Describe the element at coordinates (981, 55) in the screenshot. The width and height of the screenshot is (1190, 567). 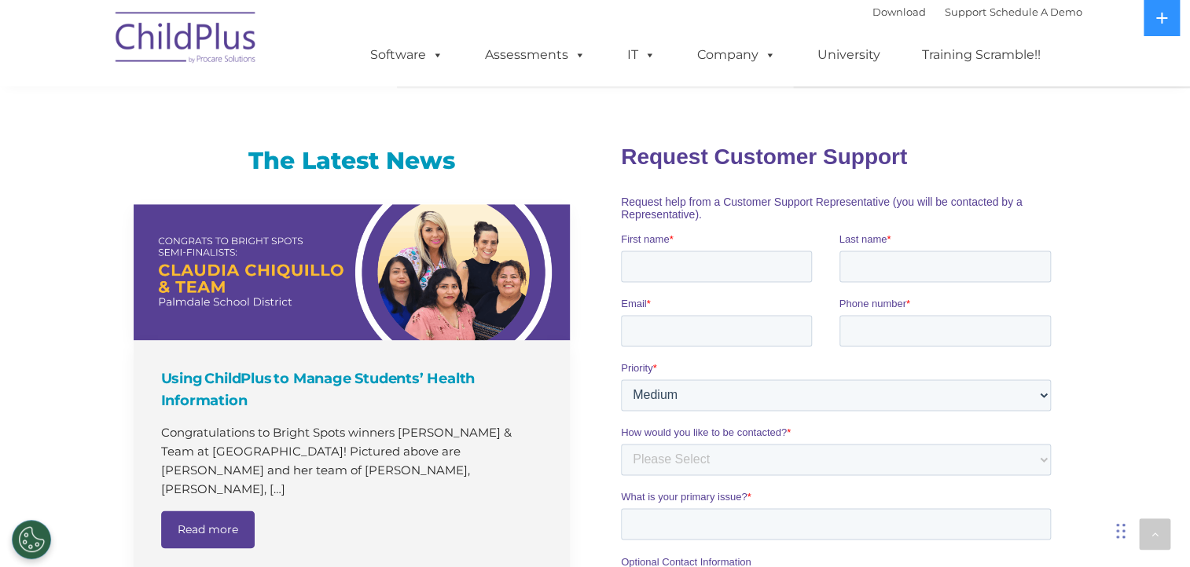
I see `a: Training Scramble!!` at that location.